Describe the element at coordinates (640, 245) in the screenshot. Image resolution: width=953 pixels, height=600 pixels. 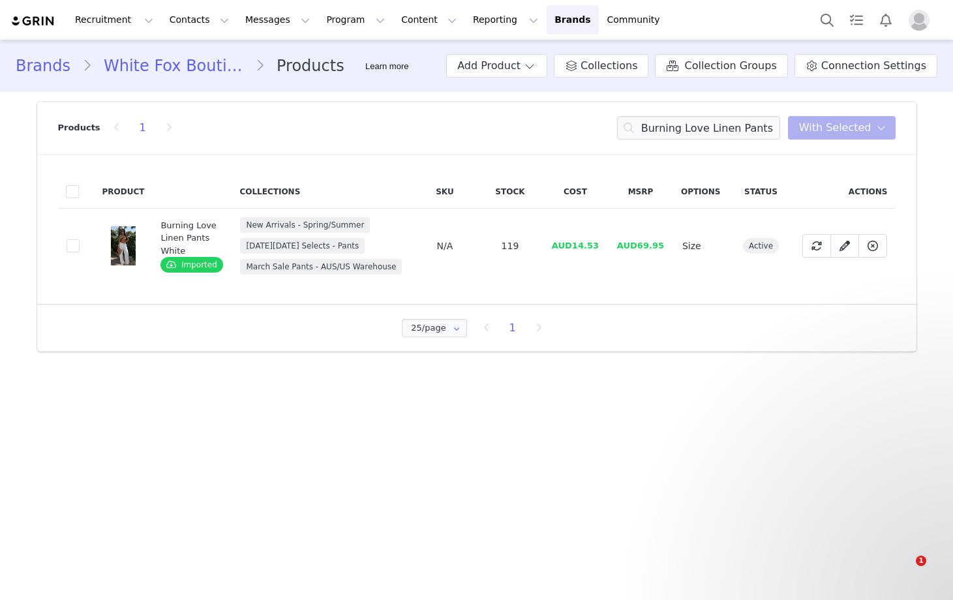
I see `span: AUD69.95` at that location.